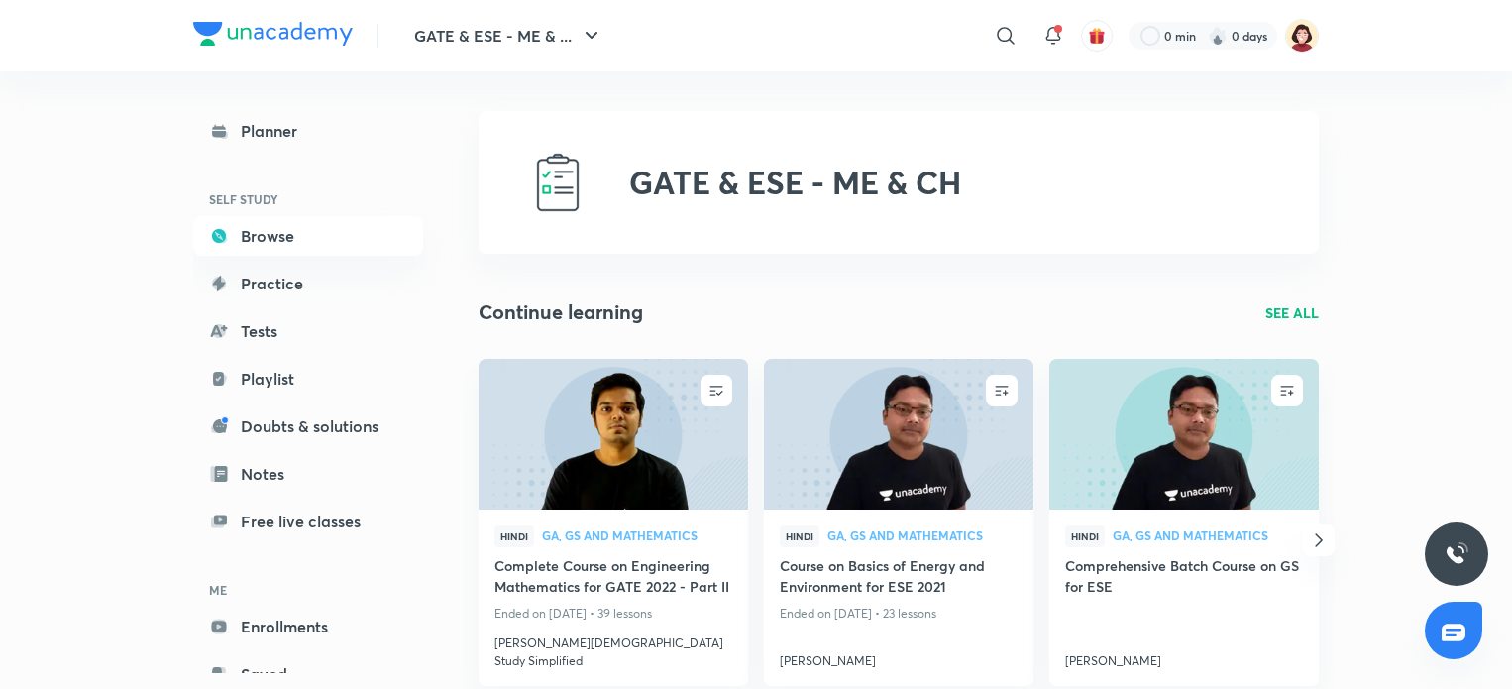 Image resolution: width=1512 pixels, height=689 pixels. What do you see at coordinates (899, 578) in the screenshot?
I see `h4: Course on Basics of Energy and Environment for ESE 2021` at bounding box center [899, 578].